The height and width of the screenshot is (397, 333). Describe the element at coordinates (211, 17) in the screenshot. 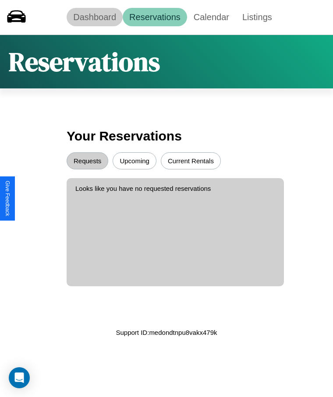

I see `a: Calendar` at that location.